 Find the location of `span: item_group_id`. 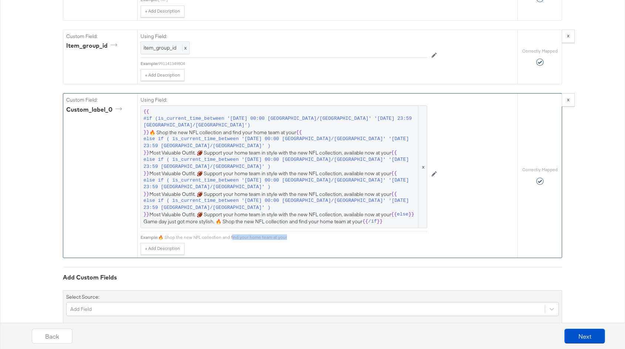

span: item_group_id is located at coordinates (160, 48).